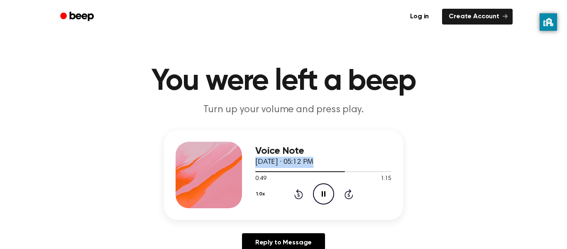  What do you see at coordinates (261, 179) in the screenshot?
I see `span: 0:49` at bounding box center [261, 179].